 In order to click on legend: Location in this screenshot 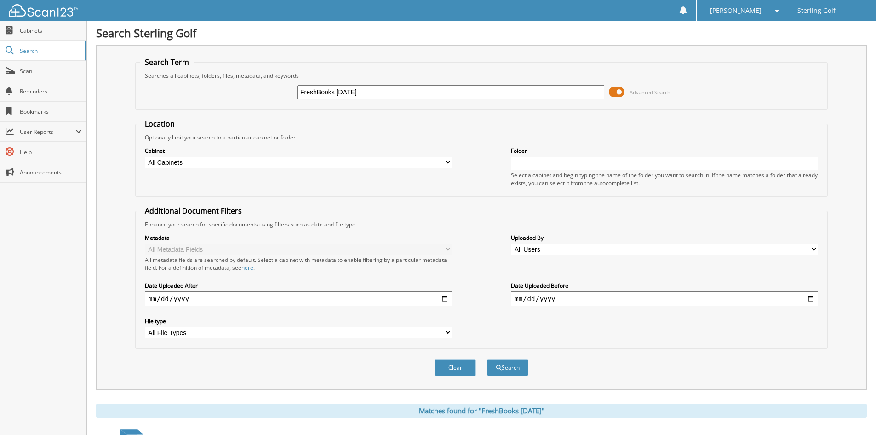, I will do `click(160, 124)`.